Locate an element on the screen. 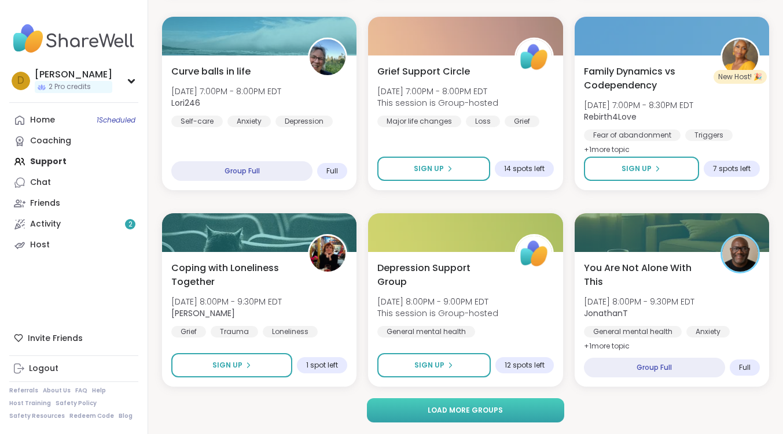 The image size is (783, 434). a: Chat is located at coordinates (73, 183).